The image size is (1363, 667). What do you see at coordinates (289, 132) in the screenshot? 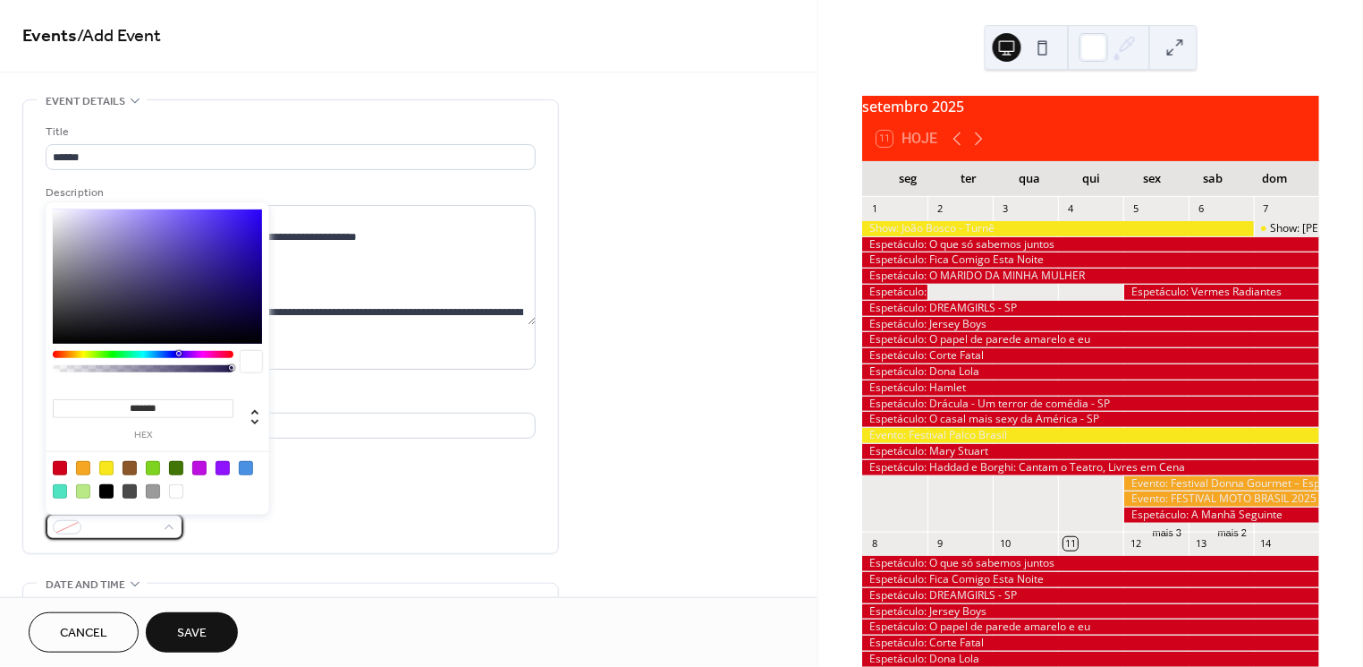
I see `div: Title` at bounding box center [289, 132].